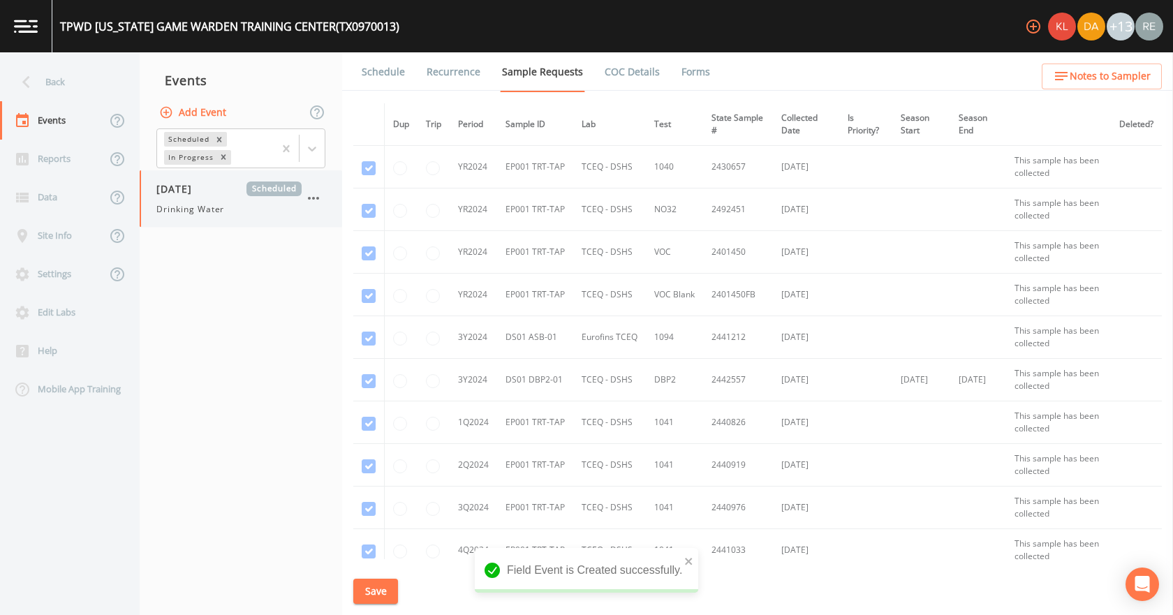 Image resolution: width=1173 pixels, height=615 pixels. What do you see at coordinates (473, 465) in the screenshot?
I see `td: 2Q2024` at bounding box center [473, 465].